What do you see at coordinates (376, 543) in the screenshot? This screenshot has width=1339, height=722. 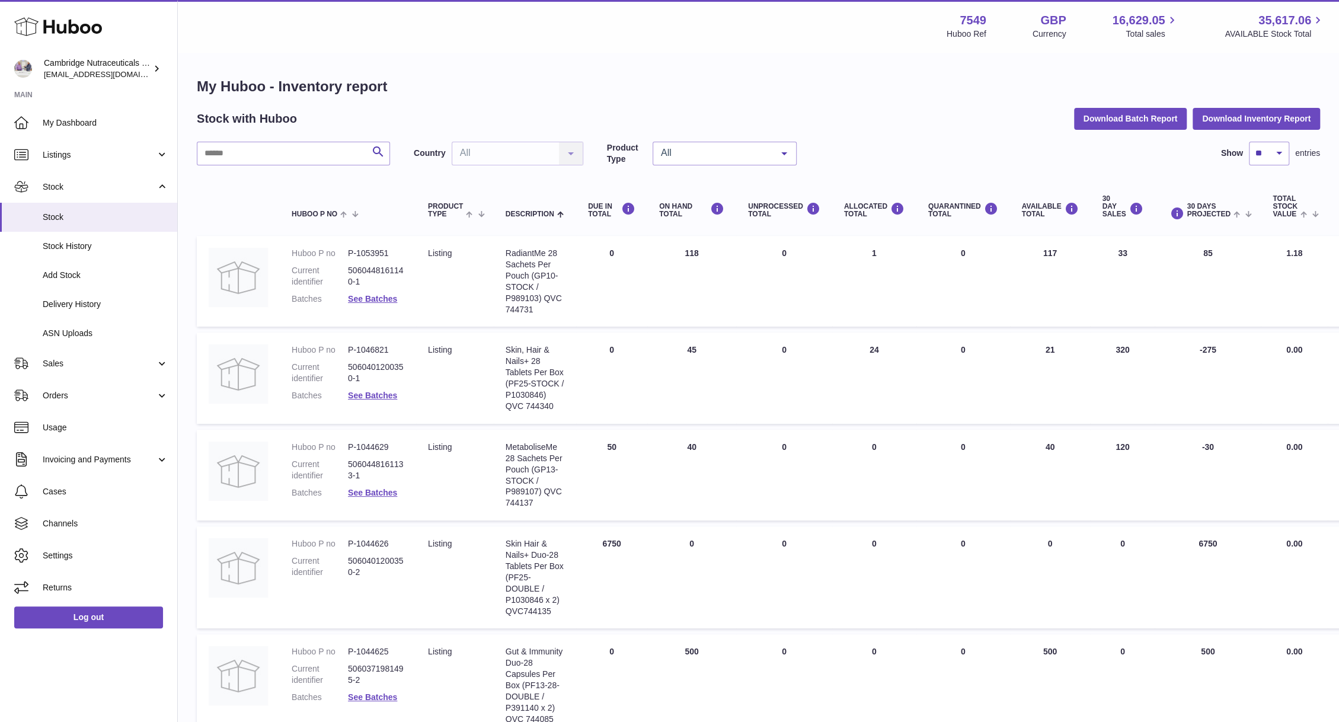 I see `dd: P-1044626` at bounding box center [376, 543].